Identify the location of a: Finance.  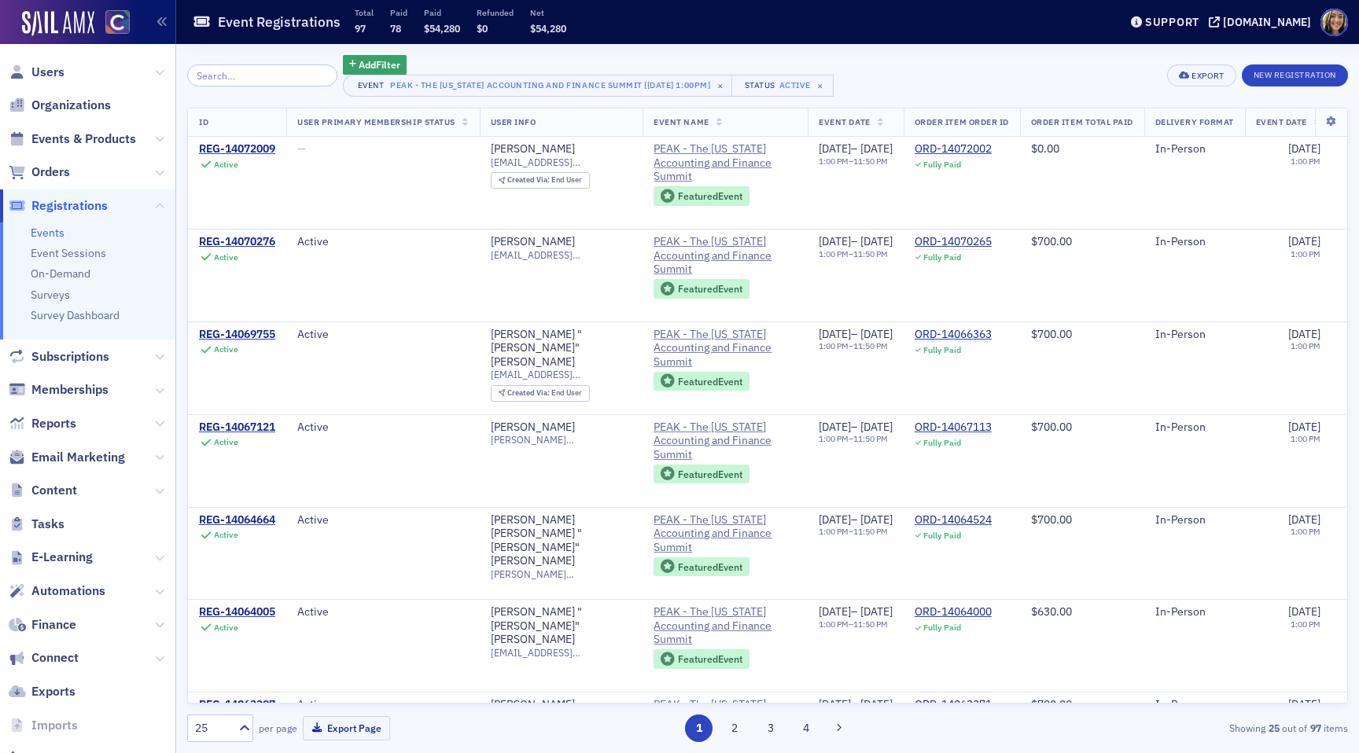
(42, 625).